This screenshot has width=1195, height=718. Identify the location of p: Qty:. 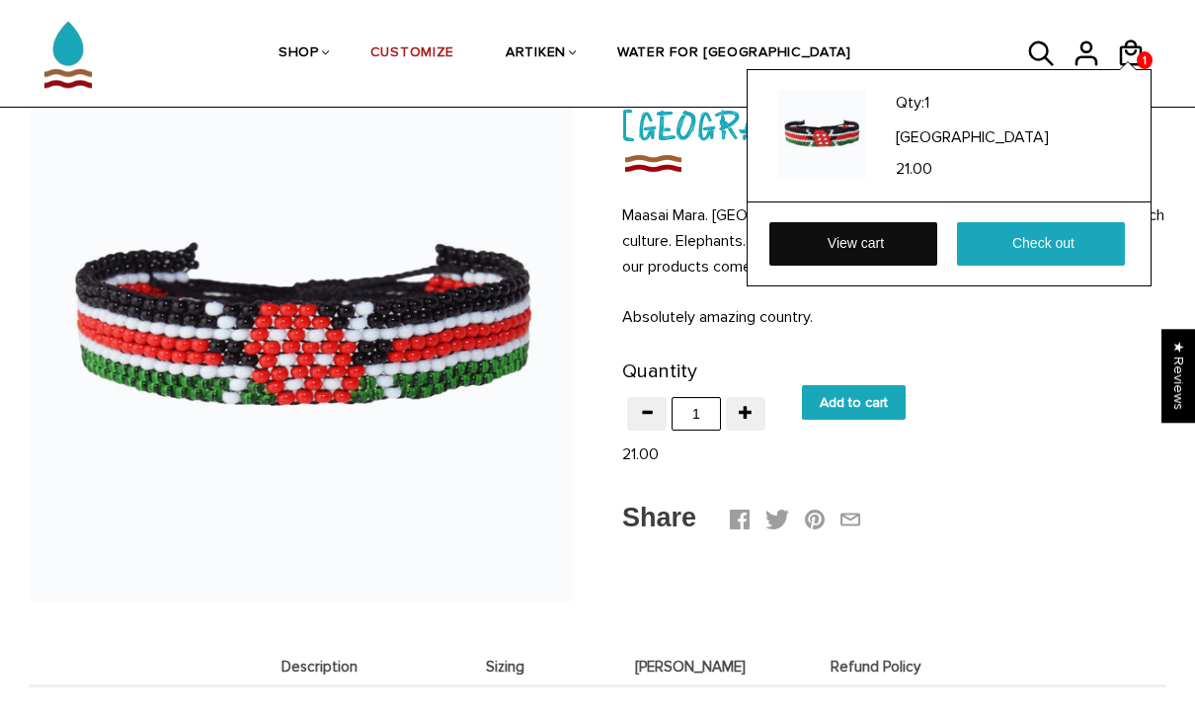
(1006, 103).